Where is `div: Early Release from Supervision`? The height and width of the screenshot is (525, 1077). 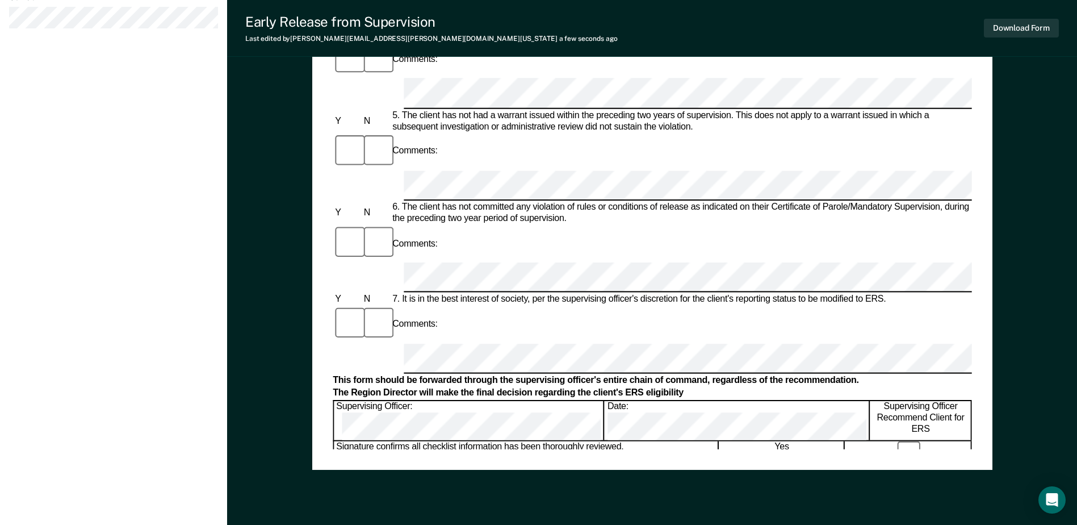
div: Early Release from Supervision is located at coordinates (431, 22).